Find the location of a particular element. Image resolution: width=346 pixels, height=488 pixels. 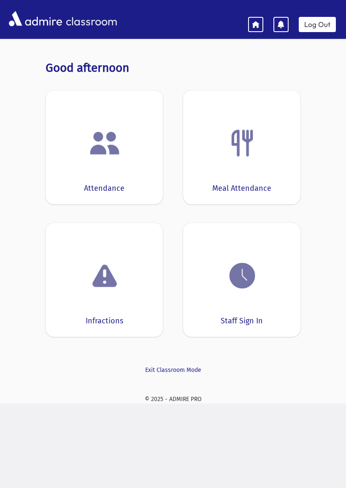

a: Exit Classroom Mode is located at coordinates (173, 370).